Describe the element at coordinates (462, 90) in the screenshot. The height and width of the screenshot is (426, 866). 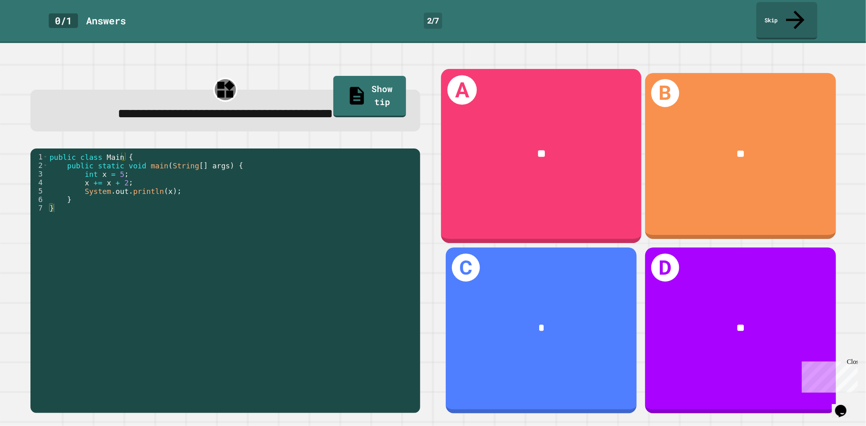
I see `h1: A` at that location.